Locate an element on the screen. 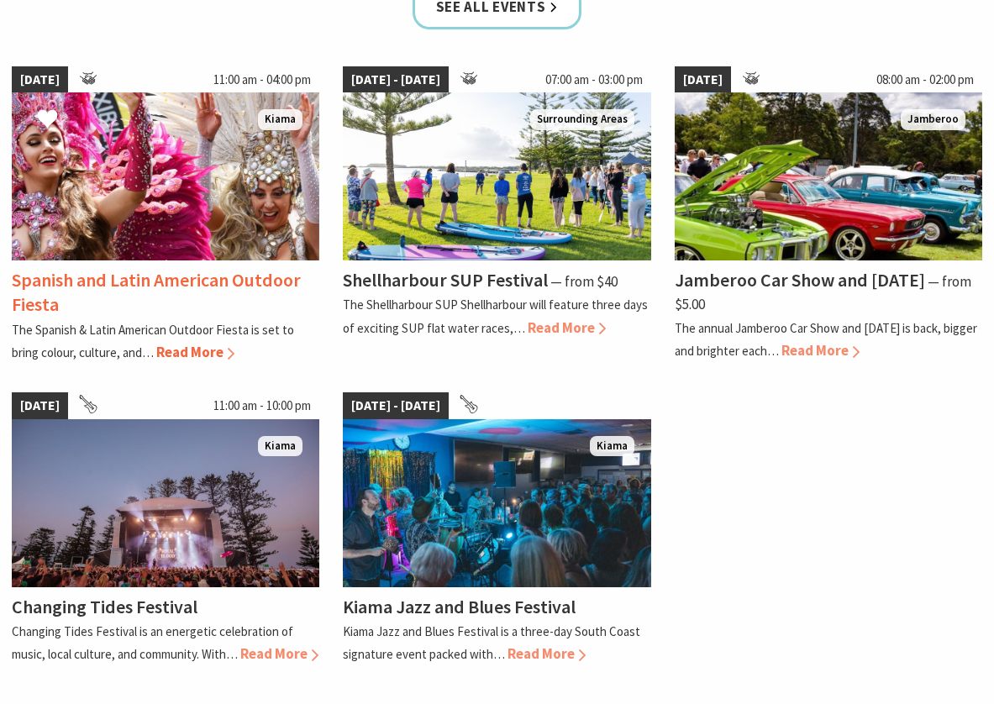 This screenshot has height=704, width=994. p: Changing Tides Festival is an energetic celebration of music, local culture, and community. With… is located at coordinates (152, 643).